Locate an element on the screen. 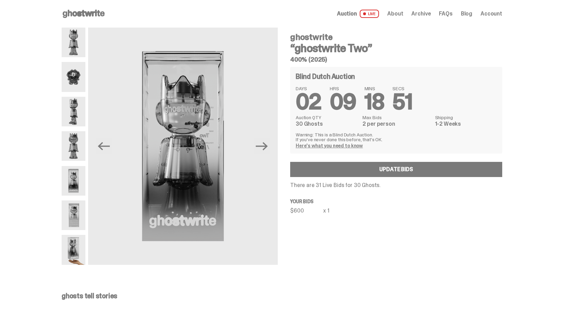  dt: Shipping is located at coordinates (465, 117).